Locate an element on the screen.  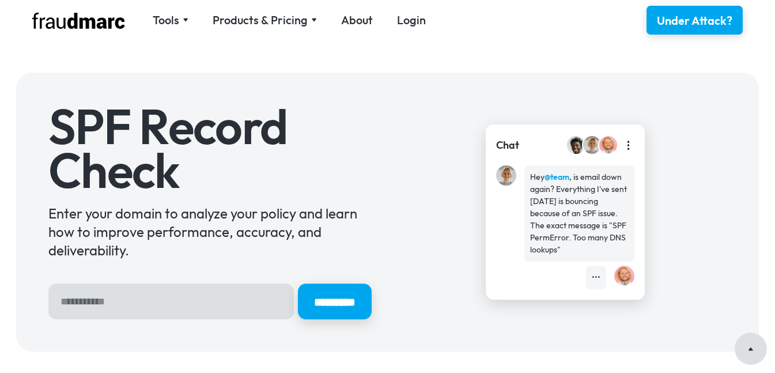
a: Under Attack? is located at coordinates (695, 20).